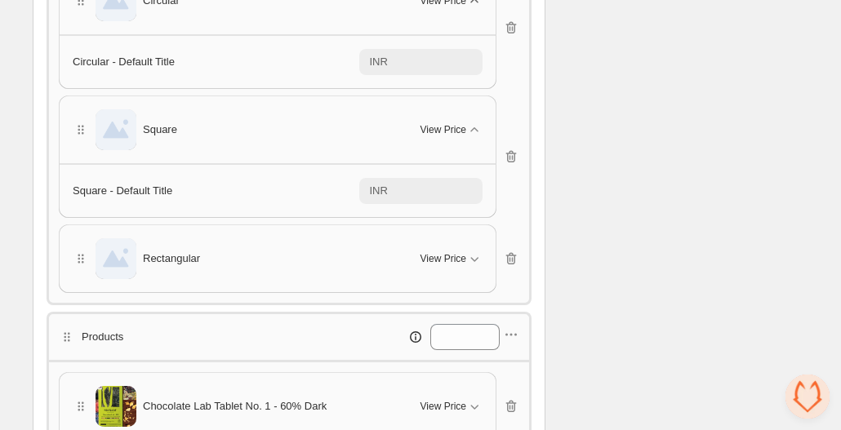  Describe the element at coordinates (807, 397) in the screenshot. I see `div: Open chat` at that location.